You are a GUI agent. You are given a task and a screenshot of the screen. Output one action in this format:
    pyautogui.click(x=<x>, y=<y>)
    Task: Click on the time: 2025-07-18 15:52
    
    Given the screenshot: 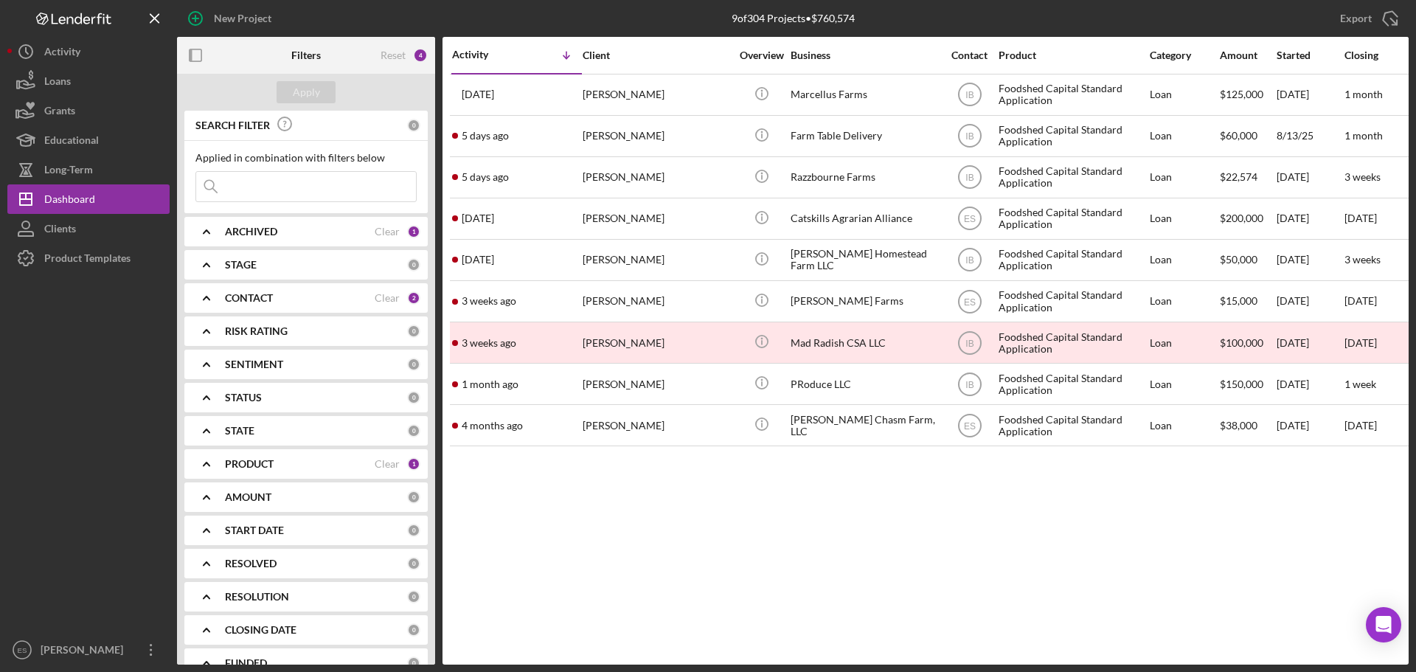 What is the action you would take?
    pyautogui.click(x=490, y=384)
    